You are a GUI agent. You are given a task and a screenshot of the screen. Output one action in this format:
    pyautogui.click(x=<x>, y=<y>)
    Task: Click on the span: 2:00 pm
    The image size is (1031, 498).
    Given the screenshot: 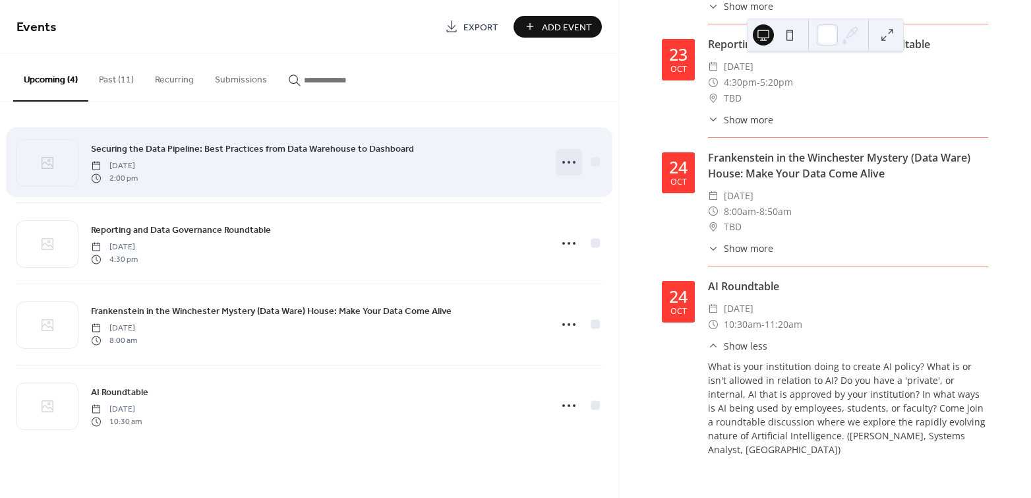 What is the action you would take?
    pyautogui.click(x=114, y=178)
    